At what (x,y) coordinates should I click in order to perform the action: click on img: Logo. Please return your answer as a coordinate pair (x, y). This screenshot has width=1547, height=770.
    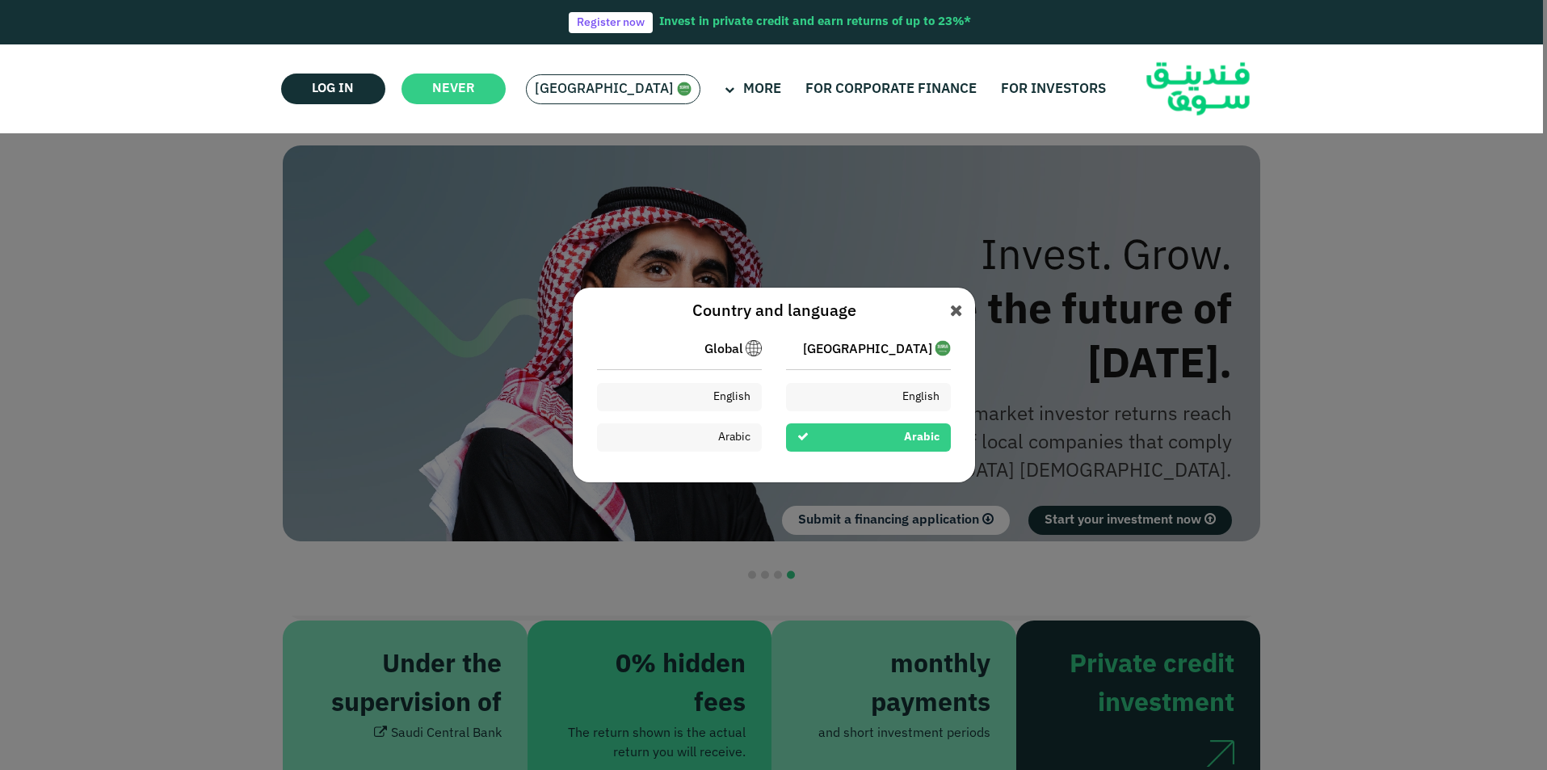
    Looking at the image, I should click on (1198, 89).